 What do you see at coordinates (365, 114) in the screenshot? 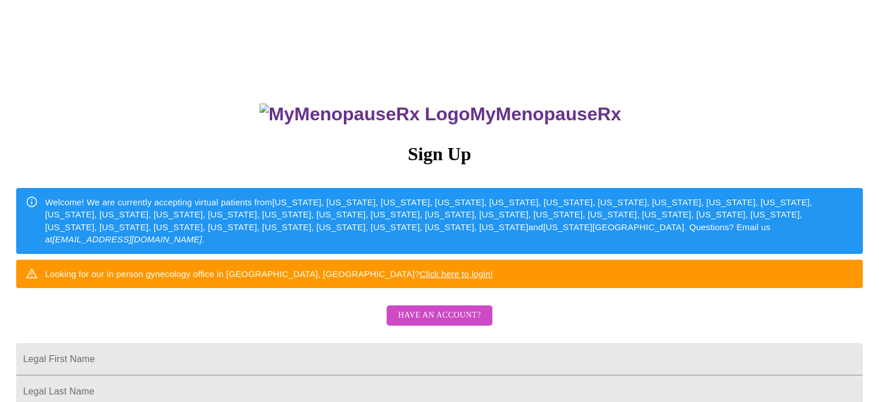
I see `img: MyMenopauseRx Logo` at bounding box center [365, 114].